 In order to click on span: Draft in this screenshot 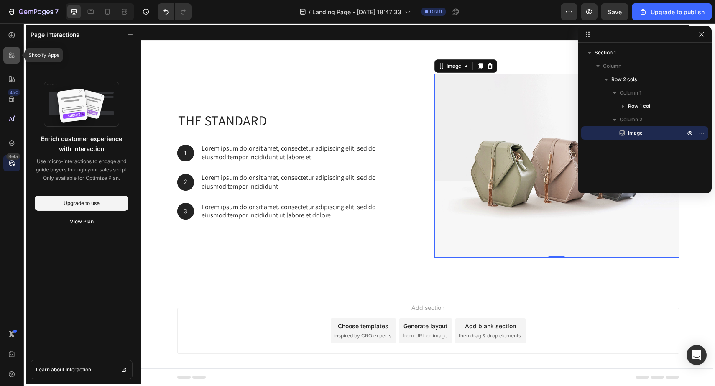, I will do `click(436, 12)`.